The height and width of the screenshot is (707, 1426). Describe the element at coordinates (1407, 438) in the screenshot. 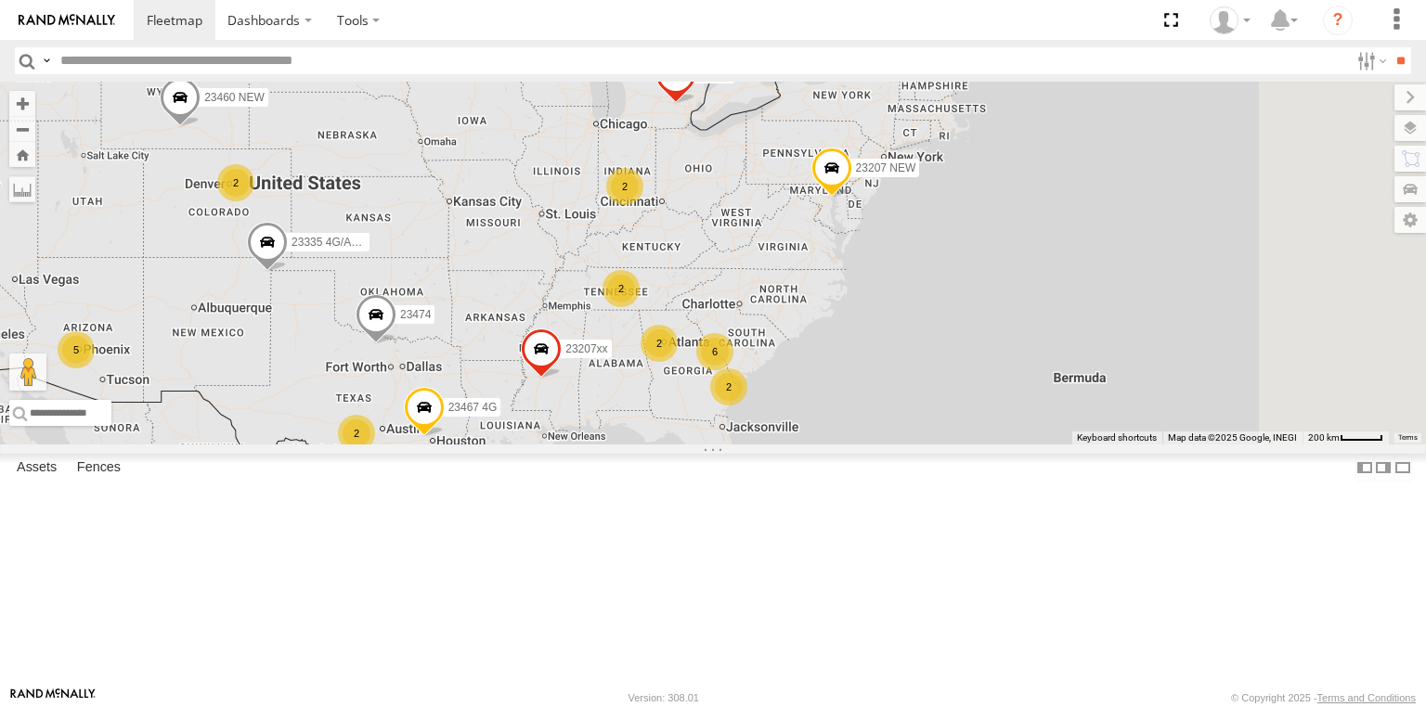

I see `a: Terms (opens in new tab)` at that location.